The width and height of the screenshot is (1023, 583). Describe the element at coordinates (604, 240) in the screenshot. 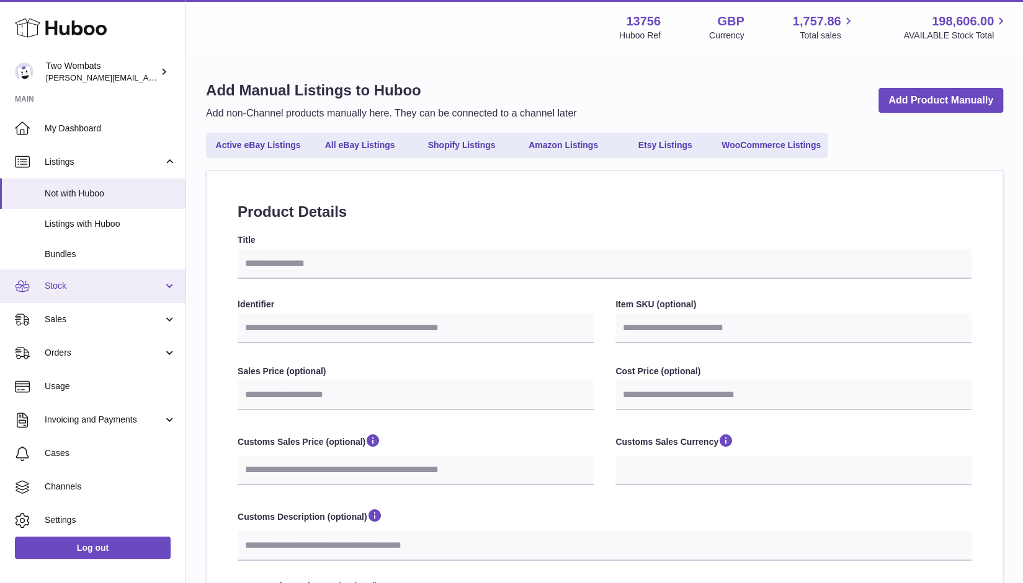

I see `label: Title` at that location.